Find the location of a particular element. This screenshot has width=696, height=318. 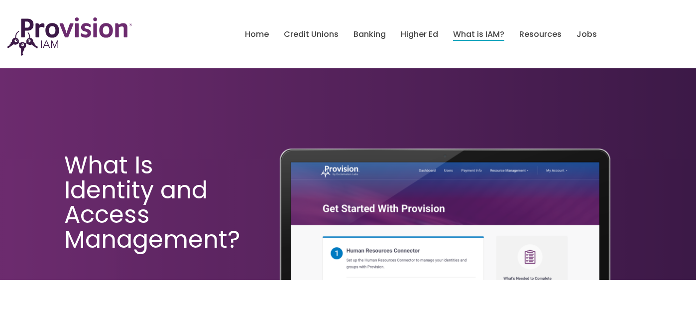

img: ProvisionIAM-Logo-Purple is located at coordinates (70, 36).